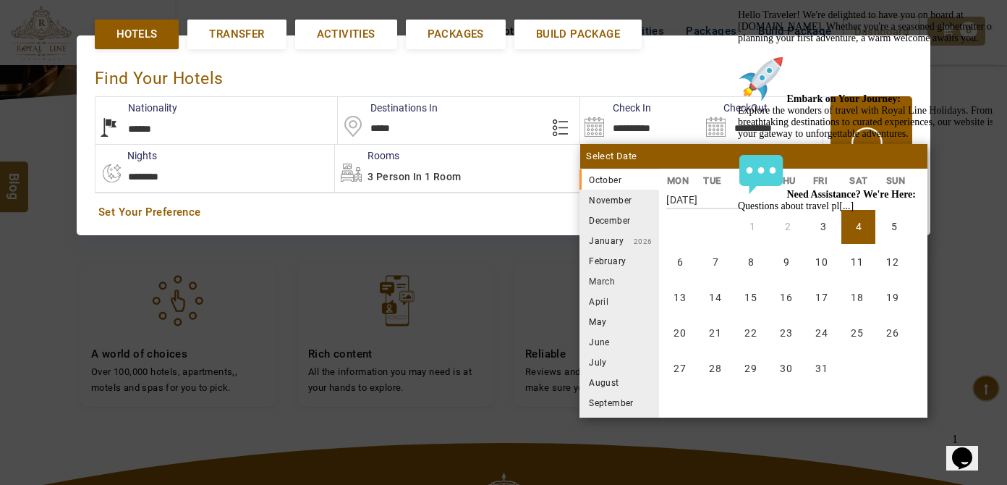 The height and width of the screenshot is (485, 1007). Describe the element at coordinates (9, 12) in the screenshot. I see `span: 1` at that location.